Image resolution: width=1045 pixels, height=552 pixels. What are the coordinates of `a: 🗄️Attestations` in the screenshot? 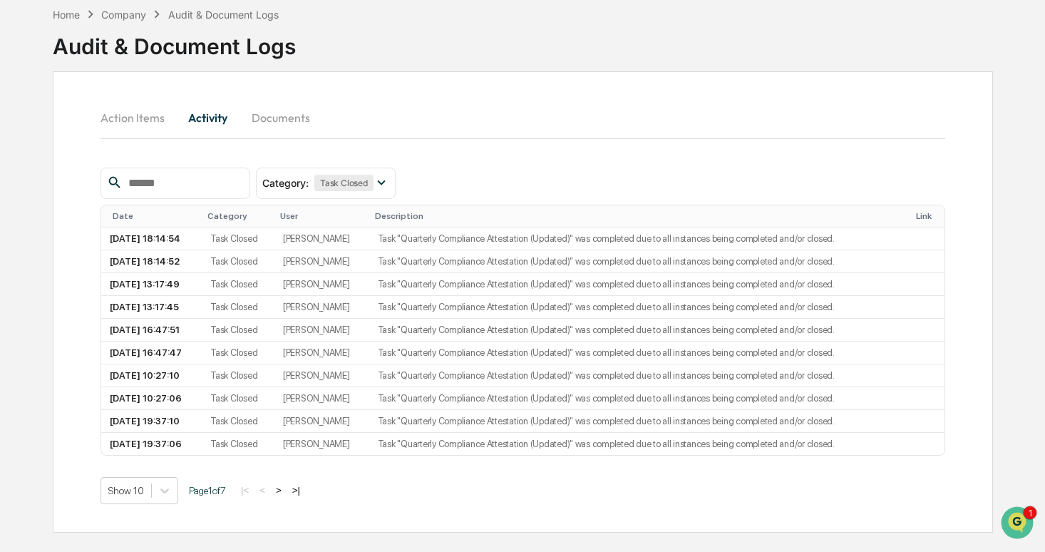 It's located at (140, 299).